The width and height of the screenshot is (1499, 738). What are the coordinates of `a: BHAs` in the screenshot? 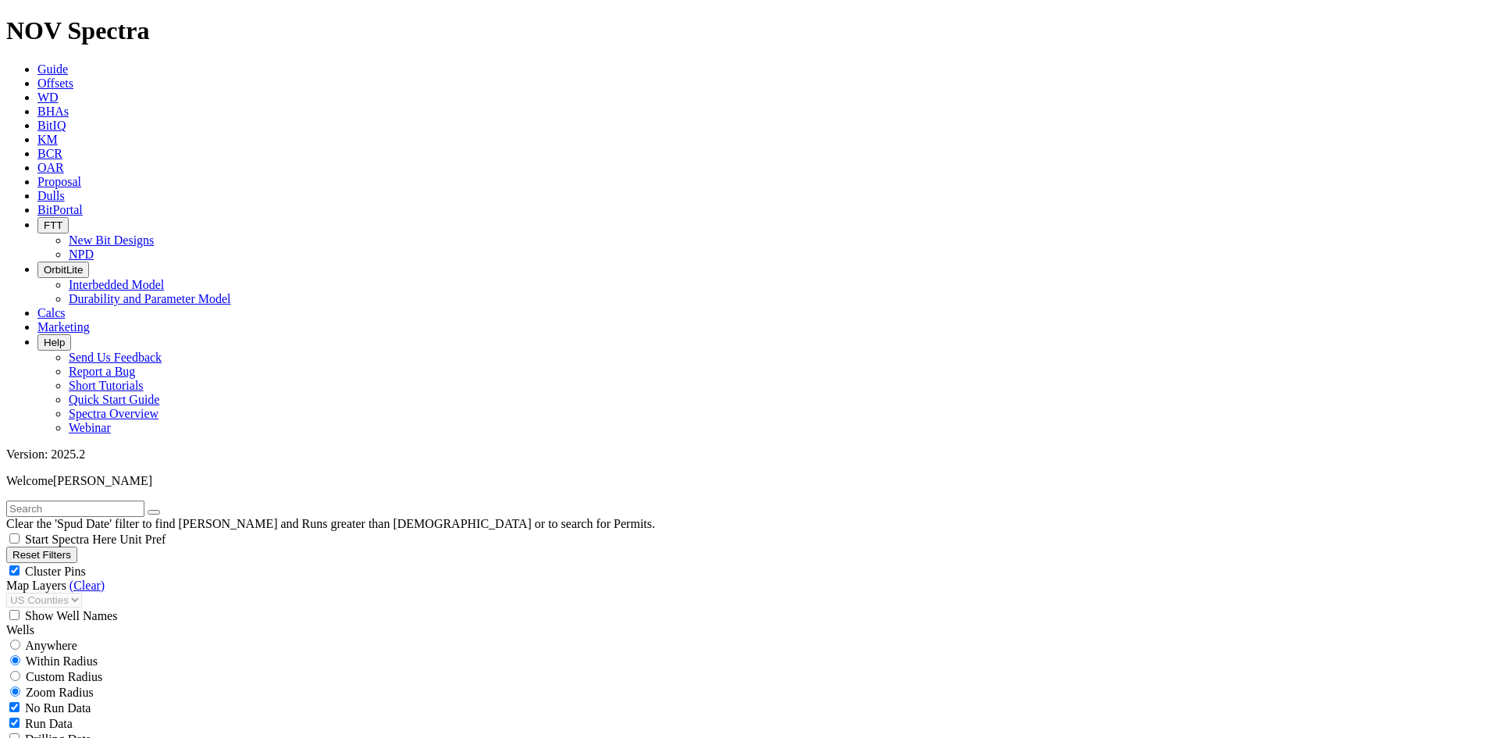 It's located at (53, 111).